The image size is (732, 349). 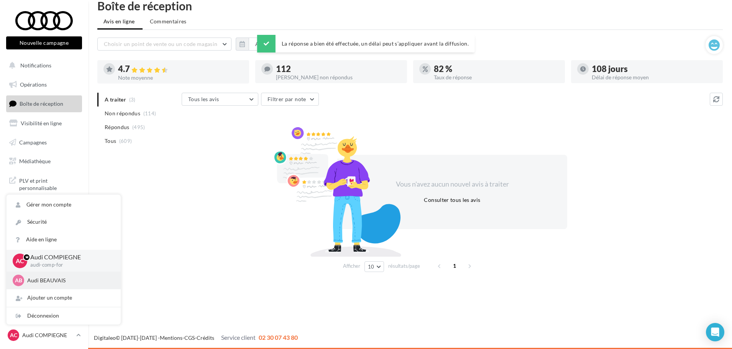 What do you see at coordinates (44, 85) in the screenshot?
I see `a: Opérations` at bounding box center [44, 85].